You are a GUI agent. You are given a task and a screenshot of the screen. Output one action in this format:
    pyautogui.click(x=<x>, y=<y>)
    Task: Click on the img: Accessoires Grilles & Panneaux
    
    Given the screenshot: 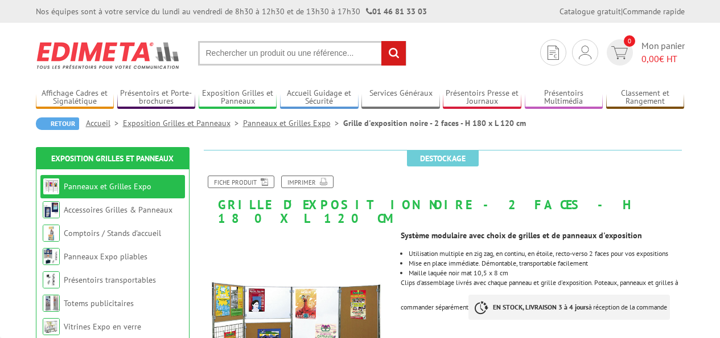 What is the action you would take?
    pyautogui.click(x=51, y=209)
    